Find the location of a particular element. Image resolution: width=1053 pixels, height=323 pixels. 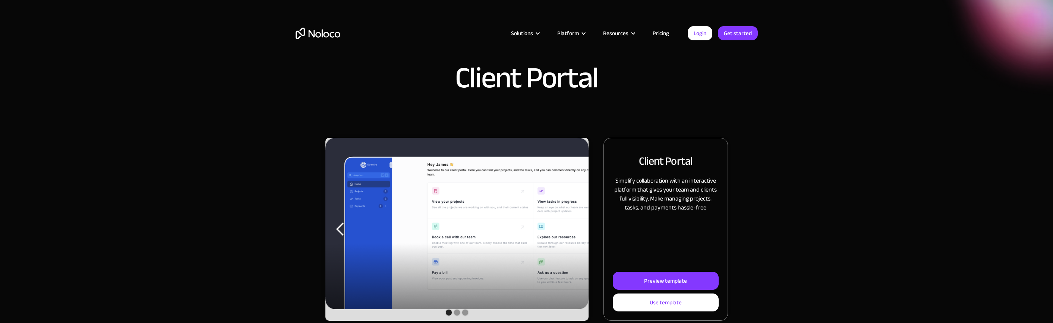

a: Pricing is located at coordinates (661, 33).